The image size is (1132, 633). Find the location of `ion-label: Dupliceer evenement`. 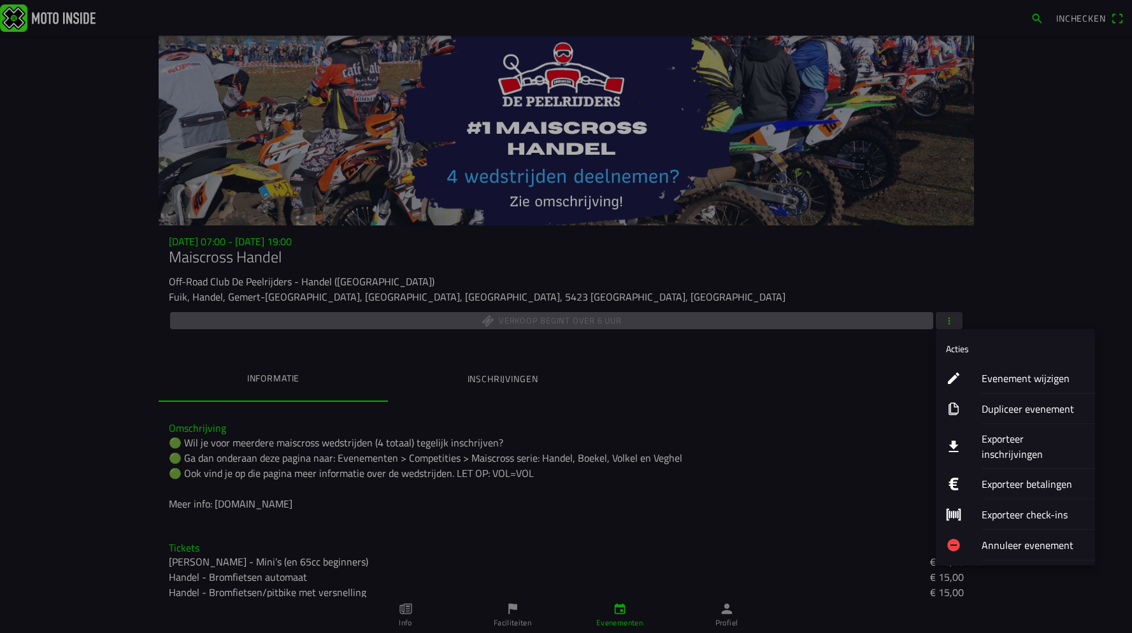

ion-label: Dupliceer evenement is located at coordinates (1033, 409).